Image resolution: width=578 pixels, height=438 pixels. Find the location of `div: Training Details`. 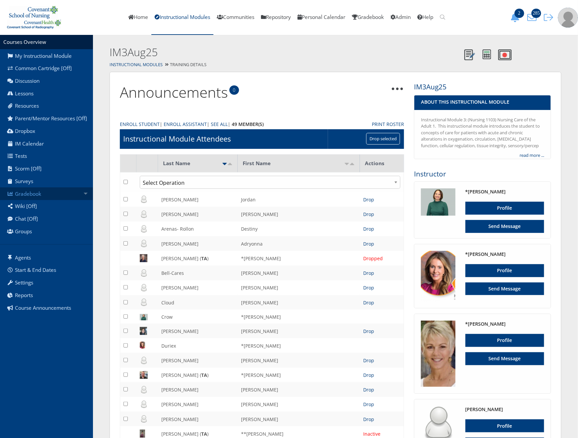

div: Training Details is located at coordinates (335, 65).